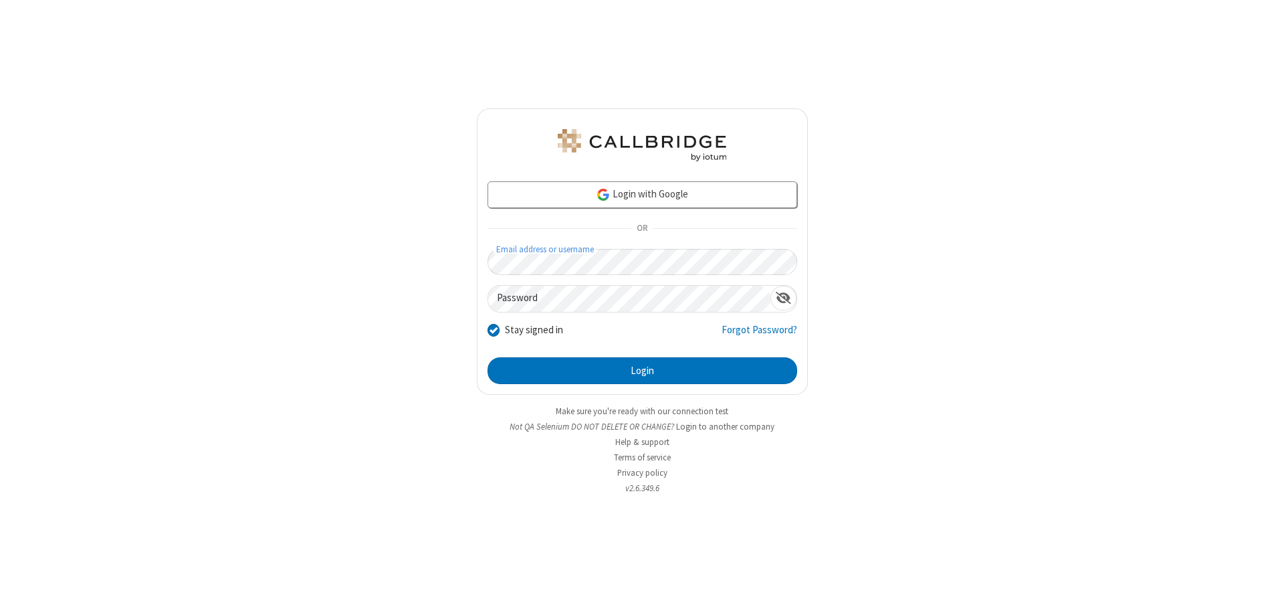  Describe the element at coordinates (534, 330) in the screenshot. I see `label: Stay signed in` at that location.